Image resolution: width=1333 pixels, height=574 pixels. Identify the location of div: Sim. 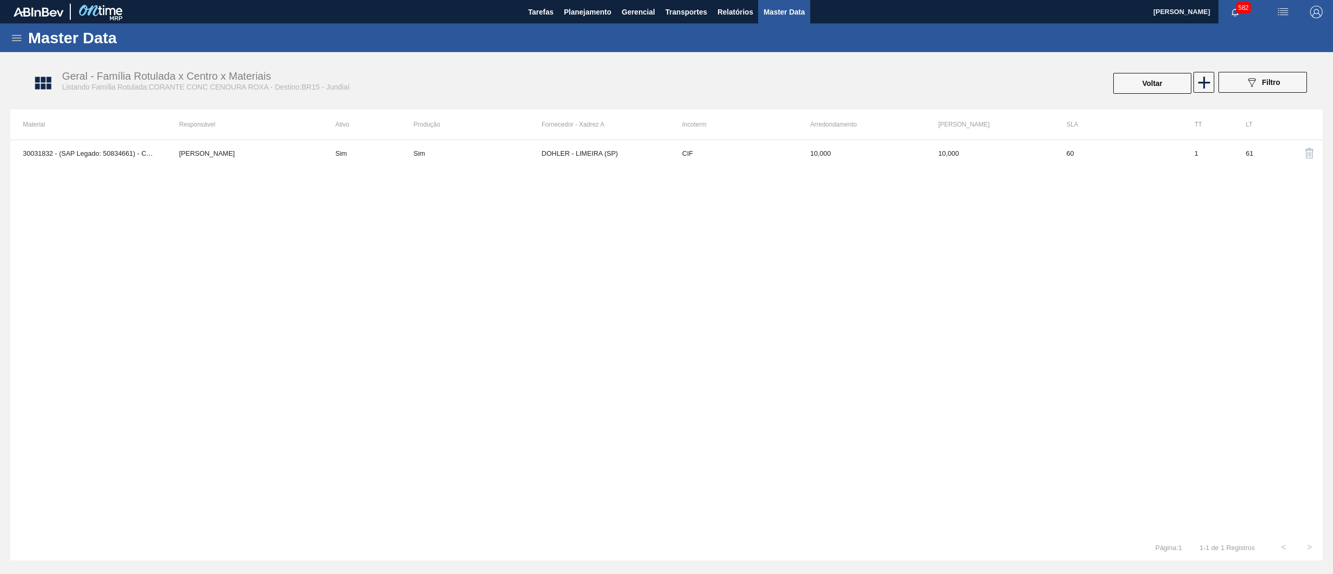
(419, 153).